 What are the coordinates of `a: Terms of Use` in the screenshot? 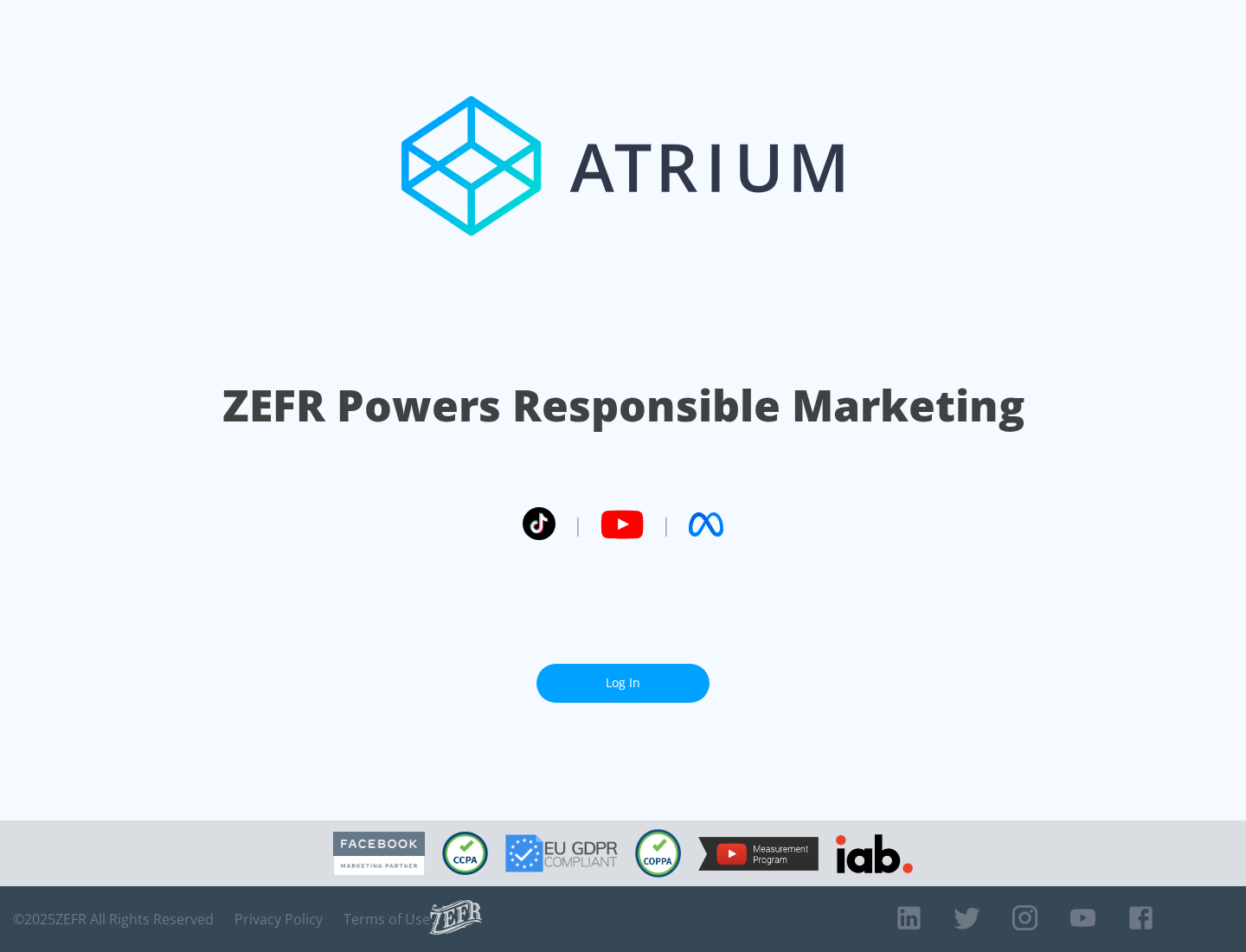 It's located at (387, 920).